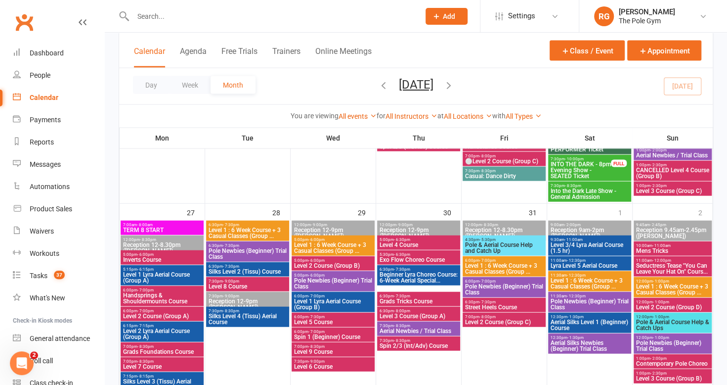 The width and height of the screenshot is (727, 385). I want to click on span: Casual: Dance Dirty, so click(504, 176).